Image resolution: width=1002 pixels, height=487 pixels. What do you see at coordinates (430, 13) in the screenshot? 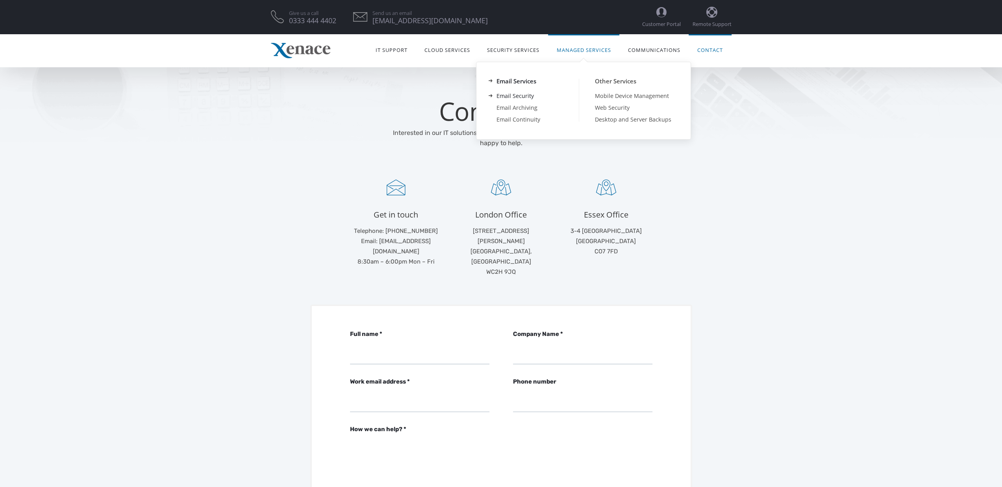
I see `span: Send us an email` at bounding box center [430, 13].